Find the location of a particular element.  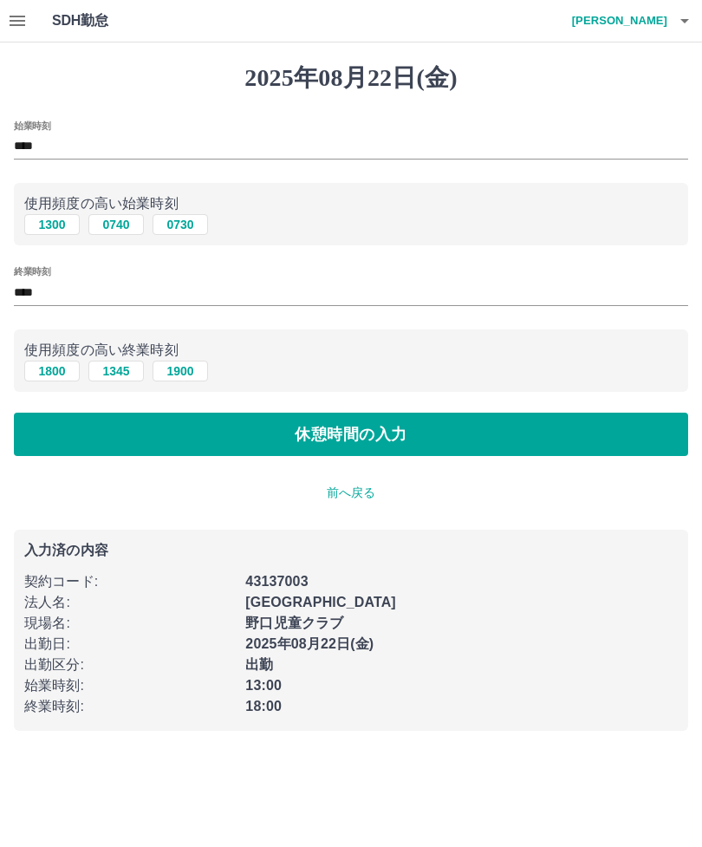

button: 1345 is located at coordinates (116, 371).